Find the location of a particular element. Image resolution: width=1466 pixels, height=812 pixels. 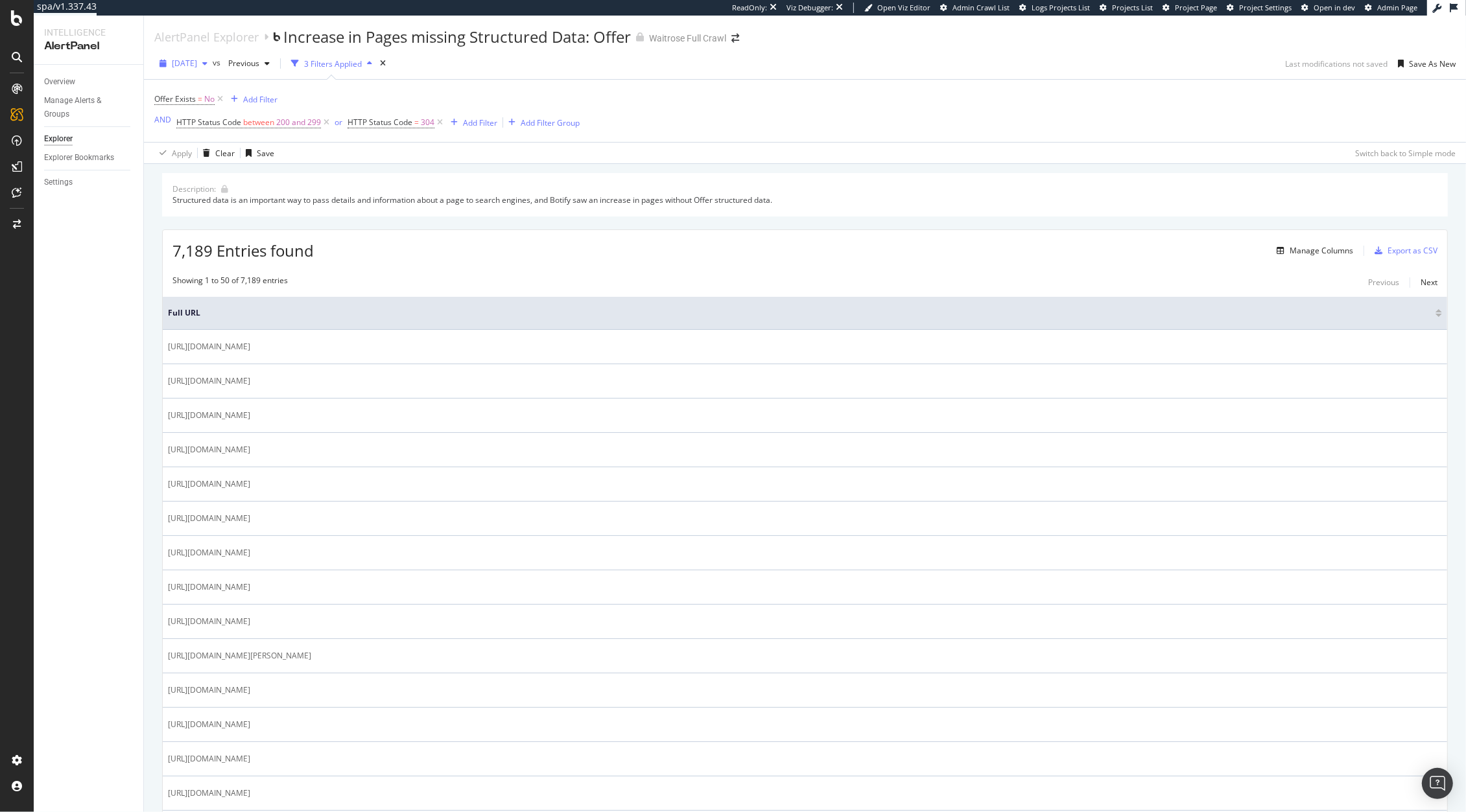

span: Open Viz Editor is located at coordinates (904, 7).